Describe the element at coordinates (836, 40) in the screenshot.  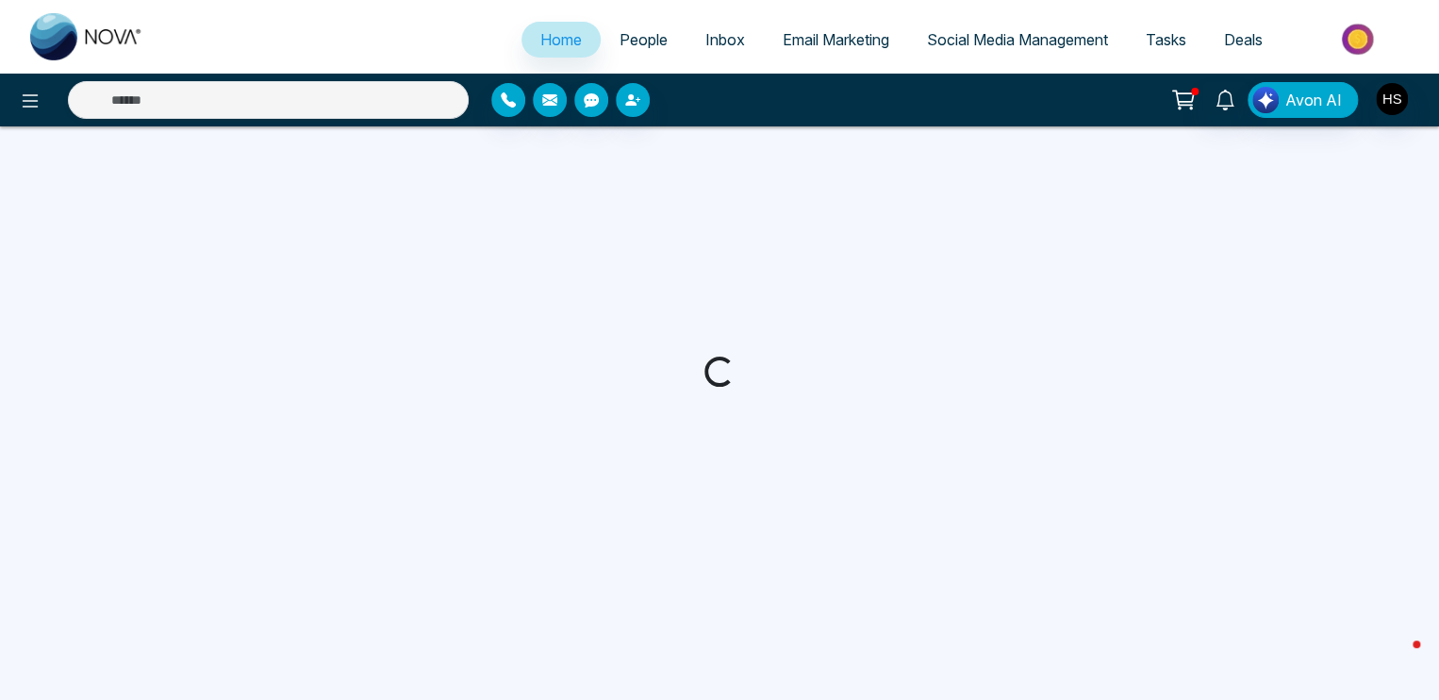
I see `a: Email Marketing` at that location.